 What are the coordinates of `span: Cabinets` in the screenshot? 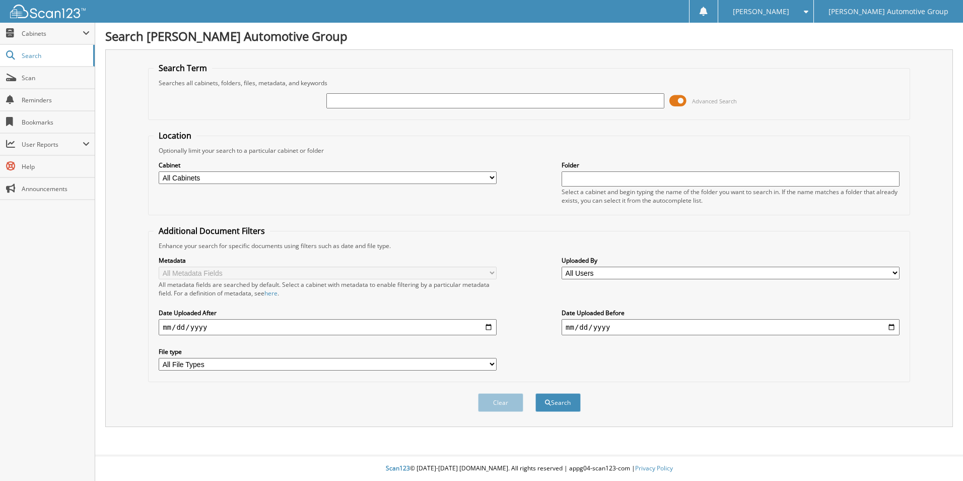 It's located at (52, 33).